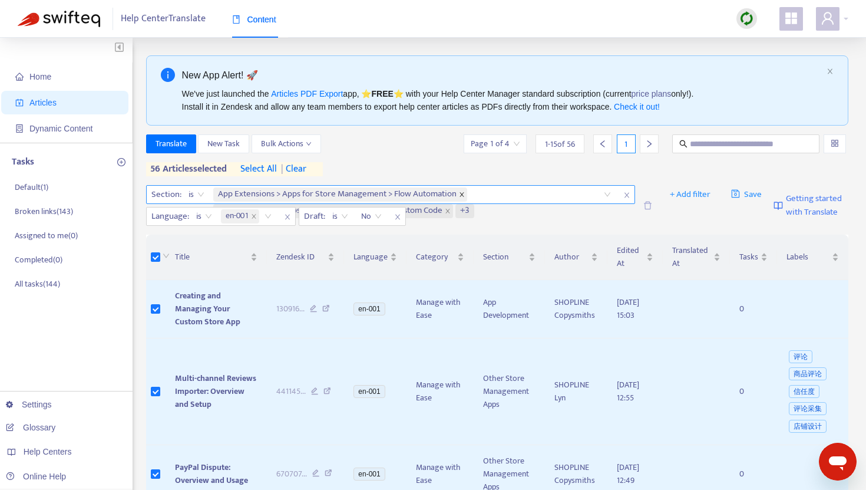 The image size is (866, 490). I want to click on button: + Add filter, so click(690, 194).